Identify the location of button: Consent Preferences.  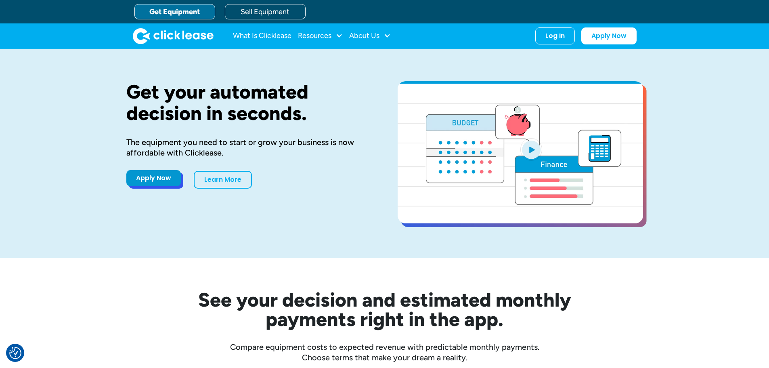
(15, 353).